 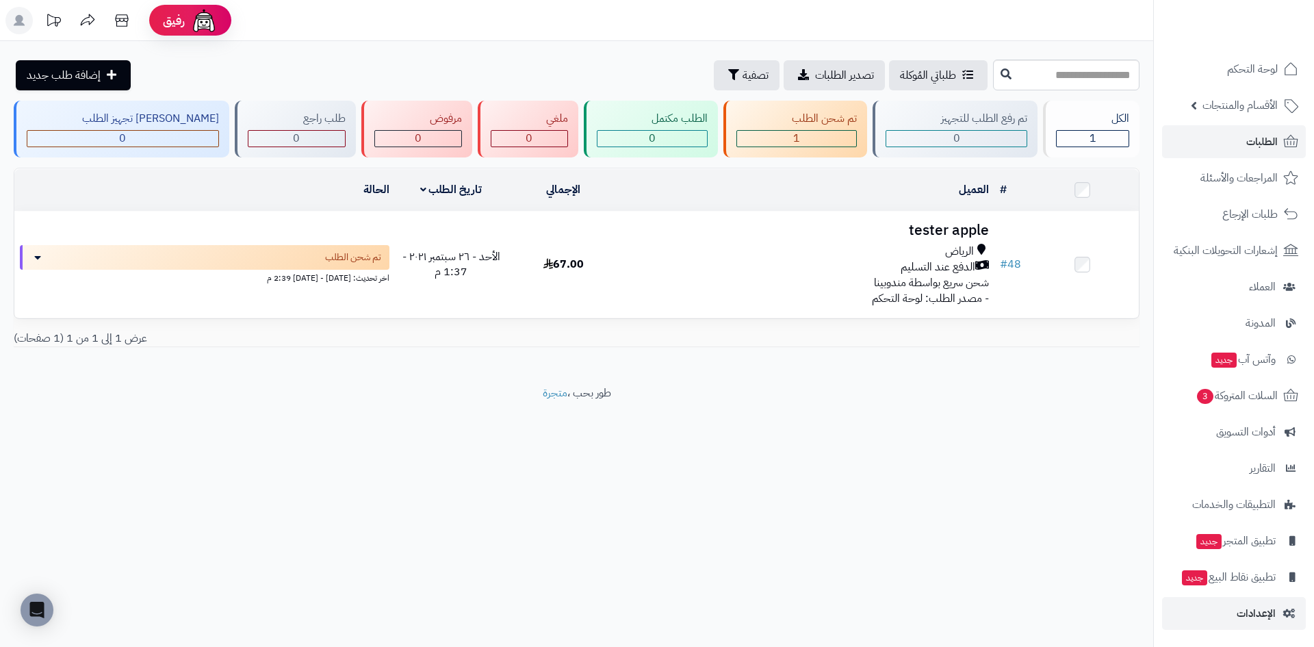 I want to click on span: الأحد - ٢٦ سبتمبر ٢٠٢١ - 1:37 م, so click(x=451, y=264).